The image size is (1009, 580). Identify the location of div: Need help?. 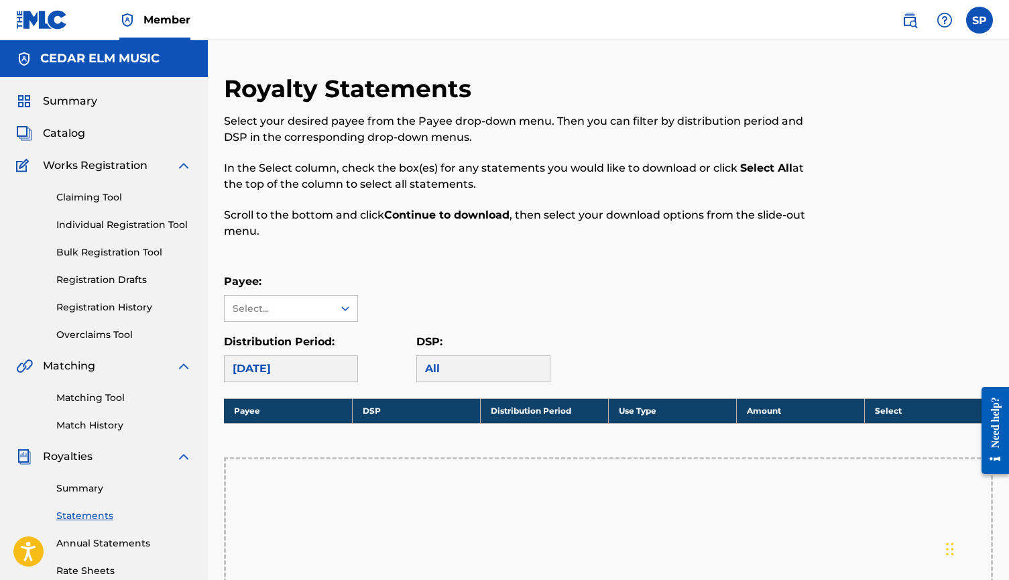
(23, 47).